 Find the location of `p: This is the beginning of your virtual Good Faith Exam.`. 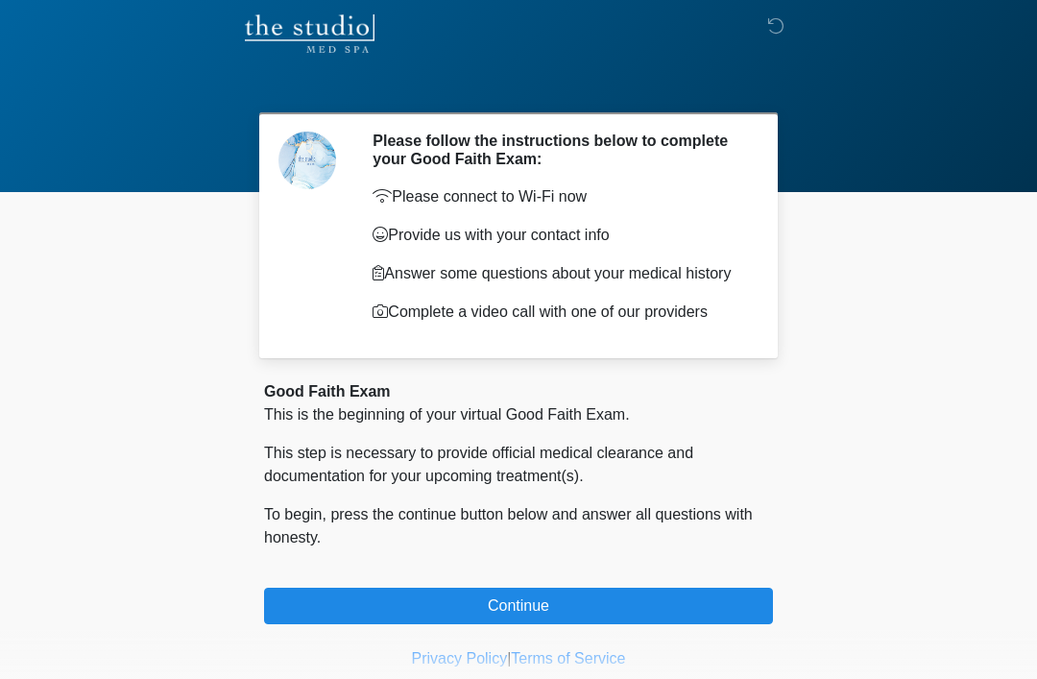

p: This is the beginning of your virtual Good Faith Exam. is located at coordinates (519, 415).